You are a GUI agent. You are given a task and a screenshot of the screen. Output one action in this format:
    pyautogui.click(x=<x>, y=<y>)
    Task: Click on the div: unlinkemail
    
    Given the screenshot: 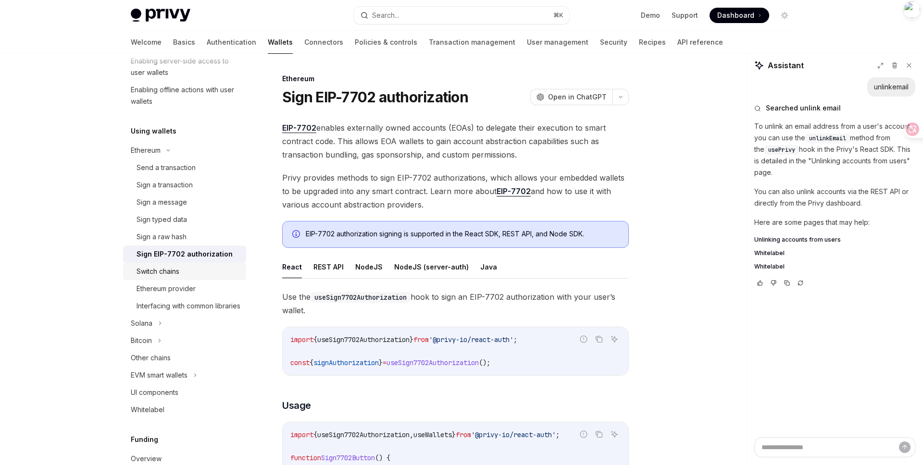 What is the action you would take?
    pyautogui.click(x=892, y=87)
    